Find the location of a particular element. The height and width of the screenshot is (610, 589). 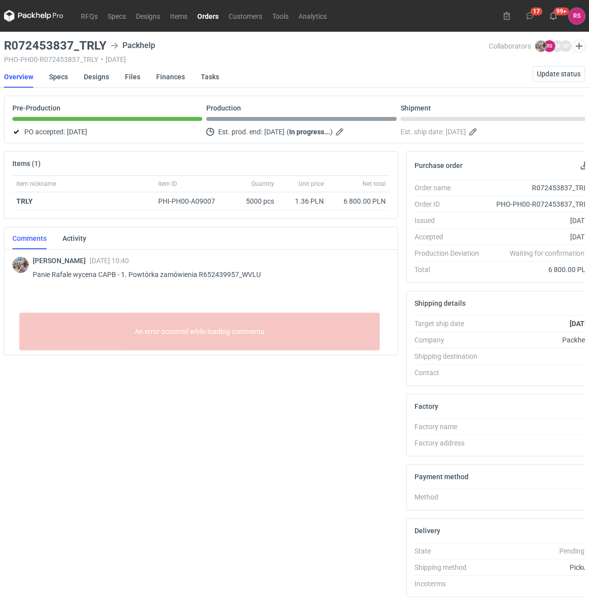

div: Production Deviation is located at coordinates (449, 253).